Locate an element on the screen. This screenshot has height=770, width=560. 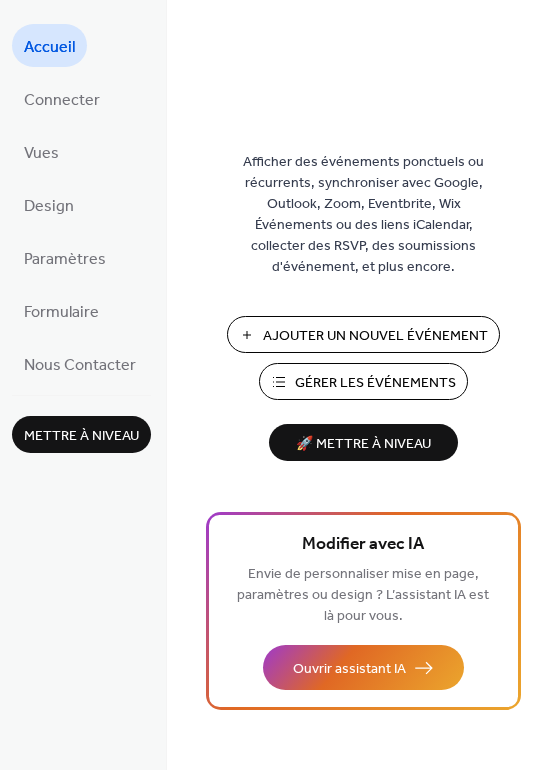
a: Connecter is located at coordinates (62, 98).